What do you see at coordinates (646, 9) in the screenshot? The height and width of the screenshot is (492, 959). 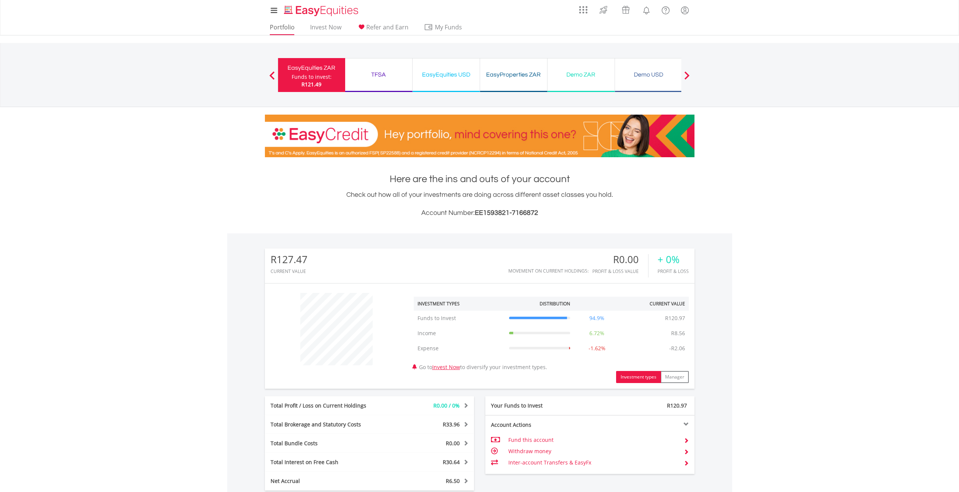 I see `a: Notifications` at bounding box center [646, 9].